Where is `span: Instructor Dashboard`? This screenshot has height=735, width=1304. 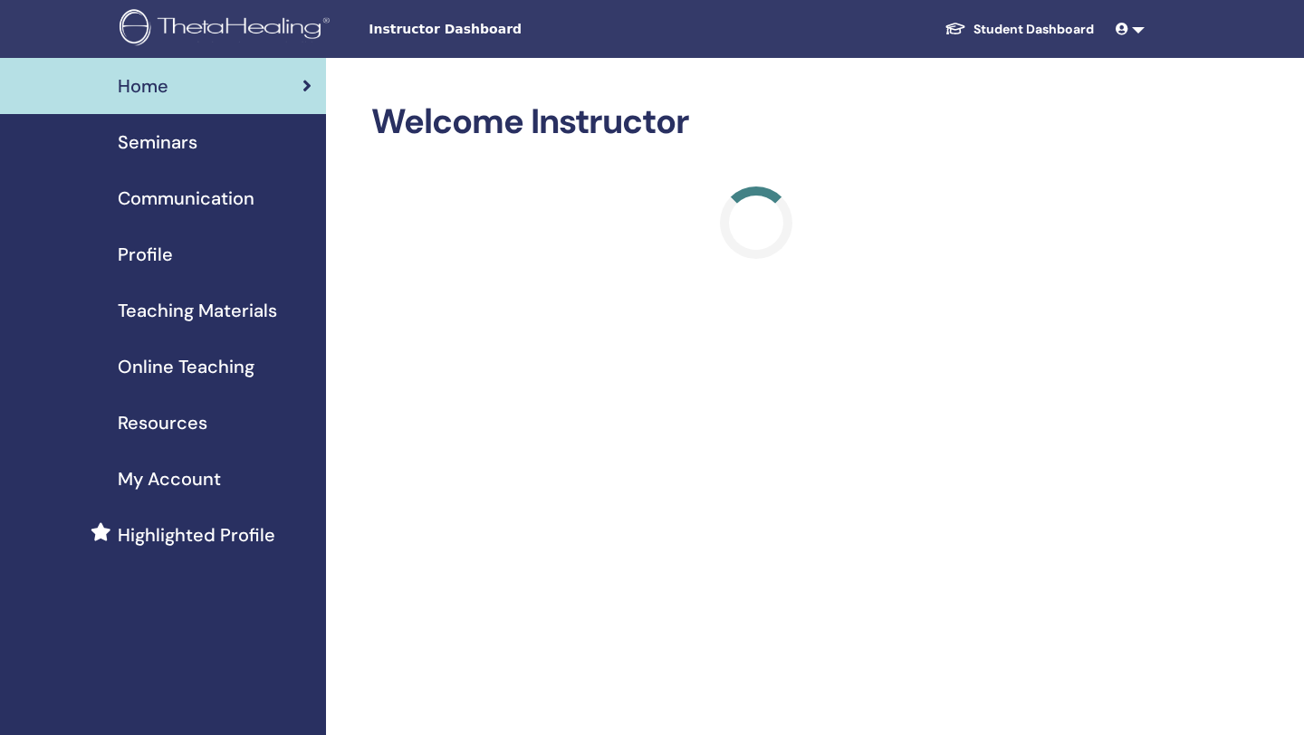 span: Instructor Dashboard is located at coordinates (504, 29).